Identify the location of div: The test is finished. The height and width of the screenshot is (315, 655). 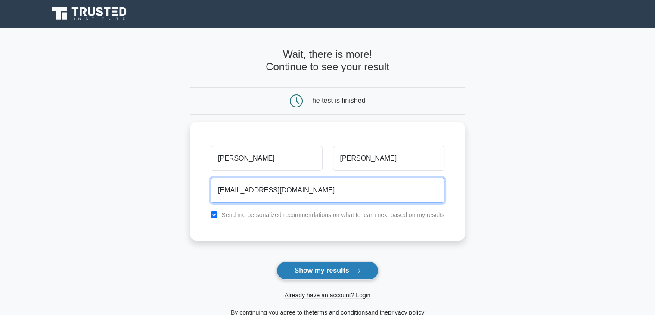
(337, 100).